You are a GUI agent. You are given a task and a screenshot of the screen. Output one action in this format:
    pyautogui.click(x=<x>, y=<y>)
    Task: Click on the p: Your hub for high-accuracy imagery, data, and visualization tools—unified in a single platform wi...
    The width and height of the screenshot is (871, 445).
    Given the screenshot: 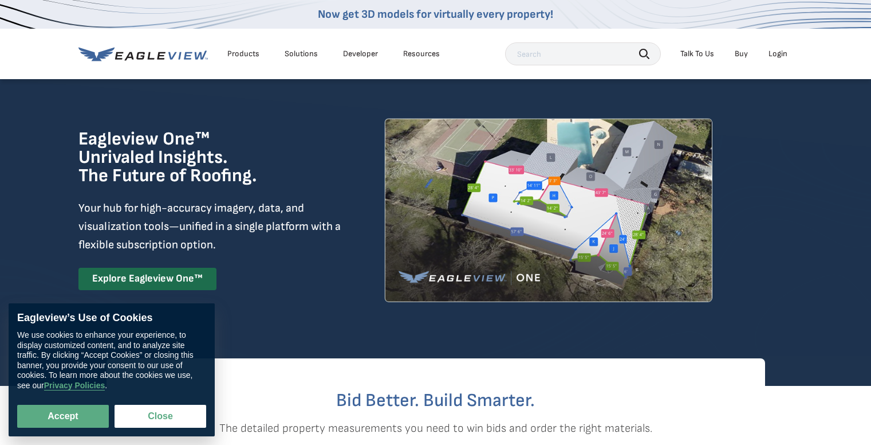 What is the action you would take?
    pyautogui.click(x=211, y=226)
    